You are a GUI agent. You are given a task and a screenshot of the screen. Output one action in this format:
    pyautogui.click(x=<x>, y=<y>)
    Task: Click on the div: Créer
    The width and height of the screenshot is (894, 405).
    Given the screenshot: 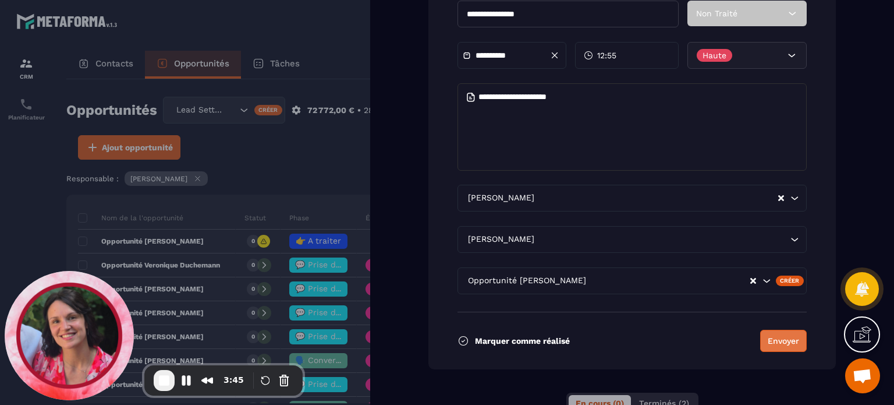 What is the action you would take?
    pyautogui.click(x=790, y=281)
    